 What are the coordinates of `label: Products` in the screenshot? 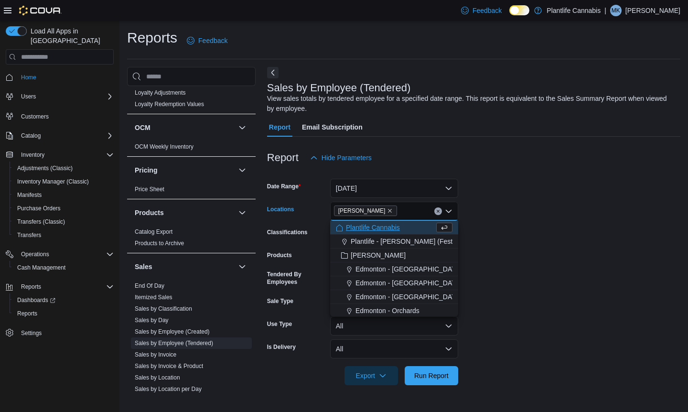 It's located at (280, 255).